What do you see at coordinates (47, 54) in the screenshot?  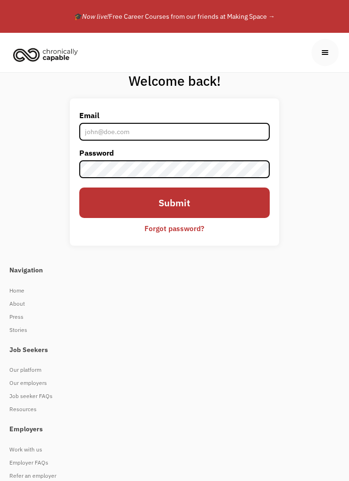 I see `a: home` at bounding box center [47, 54].